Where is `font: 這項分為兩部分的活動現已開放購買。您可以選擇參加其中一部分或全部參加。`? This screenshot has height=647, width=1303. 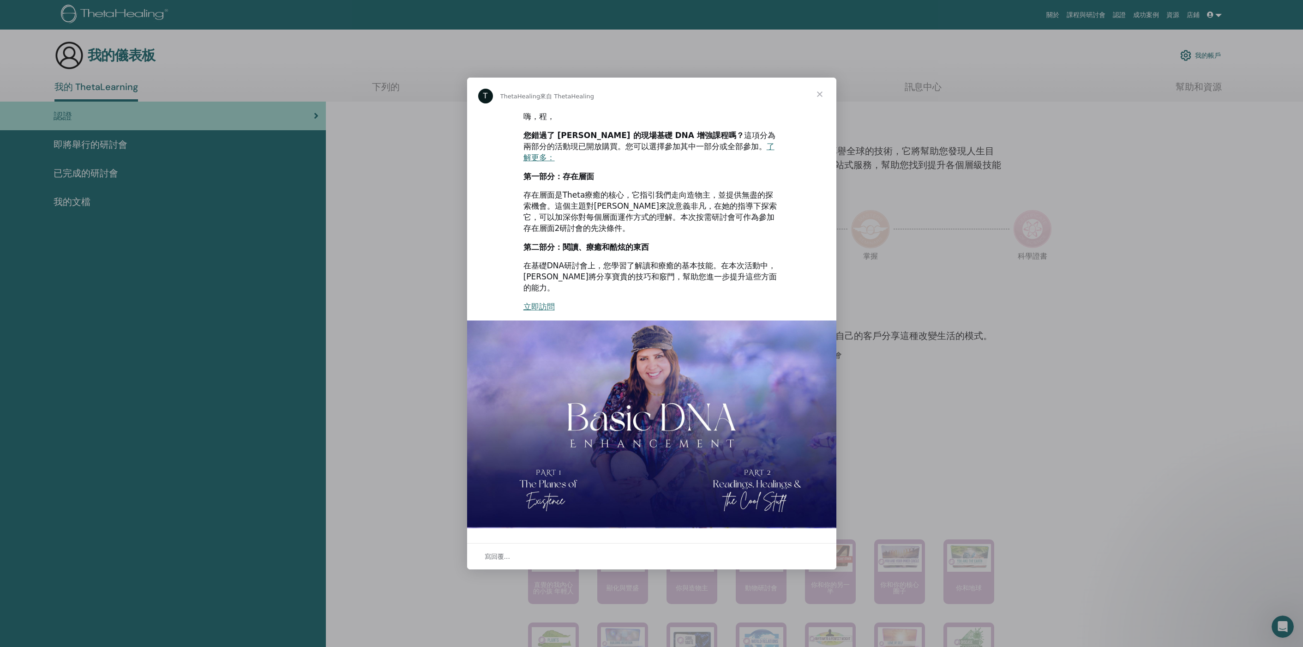 font: 這項分為兩部分的活動現已開放購買。您可以選擇參加其中一部分或全部參加。 is located at coordinates (650, 141).